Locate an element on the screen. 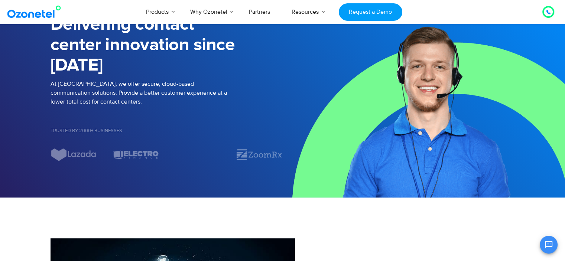  img: electro is located at coordinates (136, 154).